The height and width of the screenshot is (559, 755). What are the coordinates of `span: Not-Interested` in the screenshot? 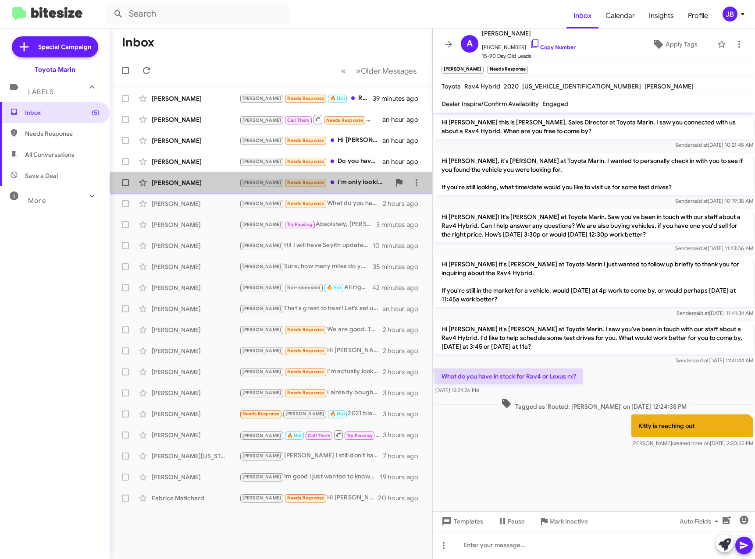 It's located at (304, 288).